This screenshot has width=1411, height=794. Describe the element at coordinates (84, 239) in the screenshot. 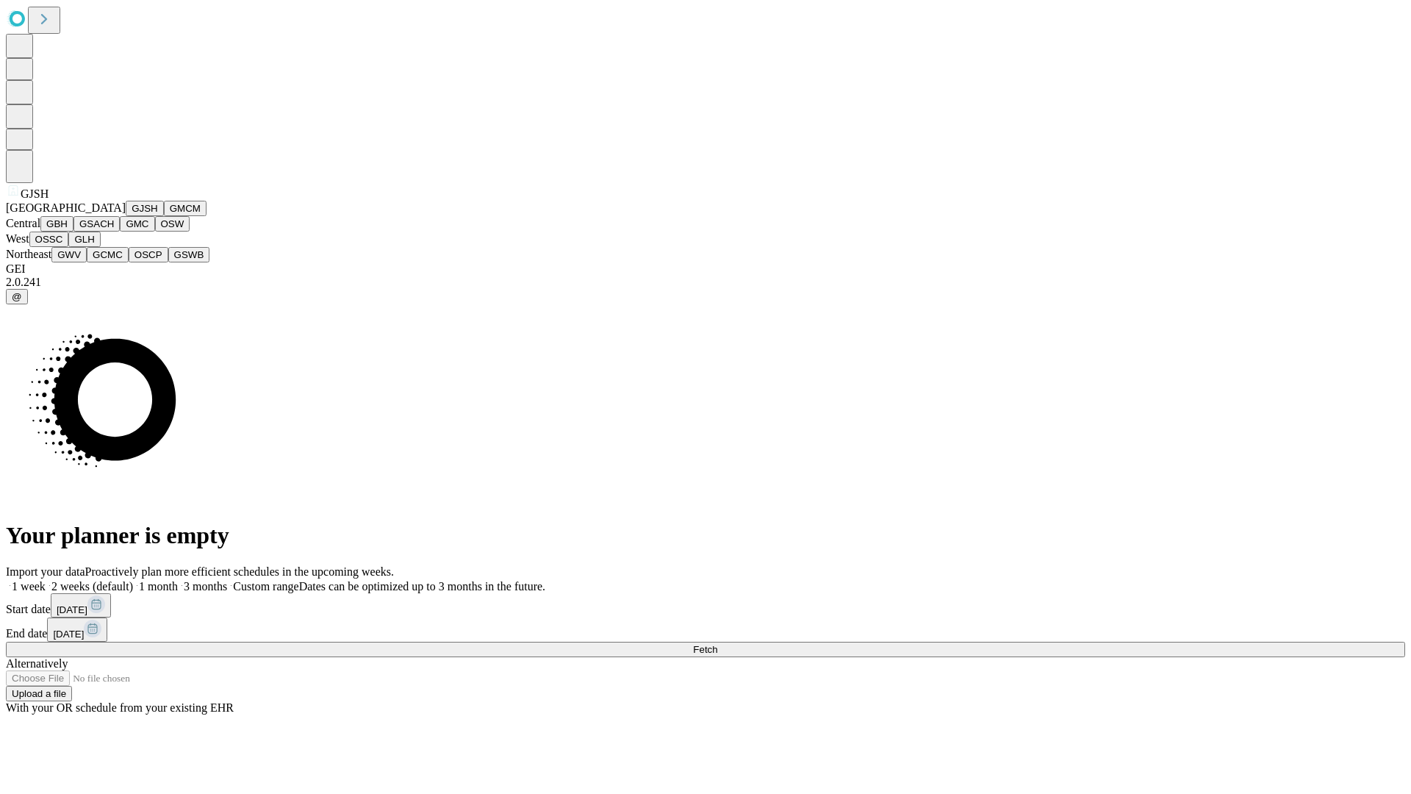

I see `button: GLH` at that location.